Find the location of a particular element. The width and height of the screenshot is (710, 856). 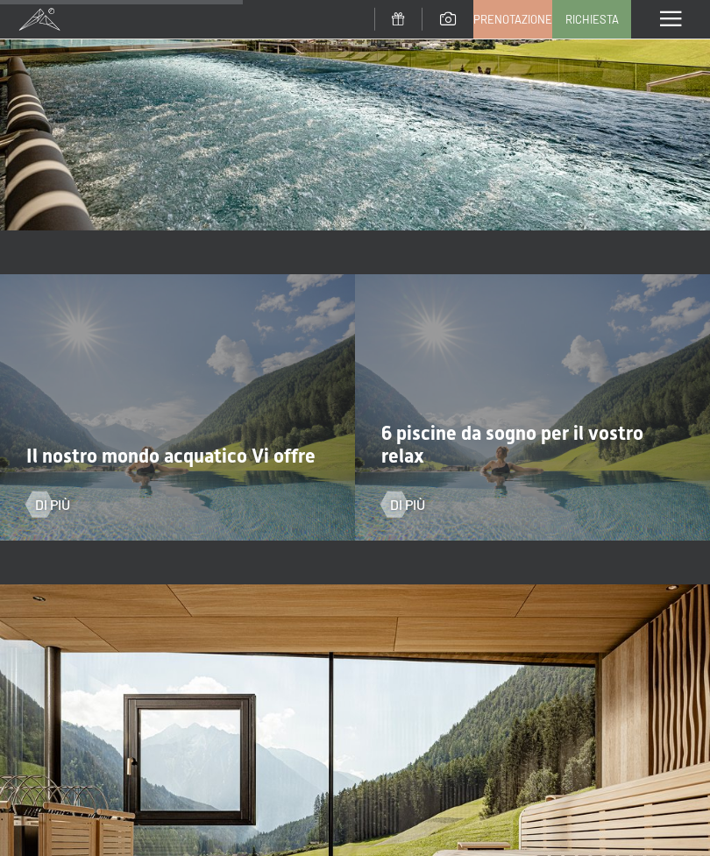

a: Richiesta is located at coordinates (591, 19).